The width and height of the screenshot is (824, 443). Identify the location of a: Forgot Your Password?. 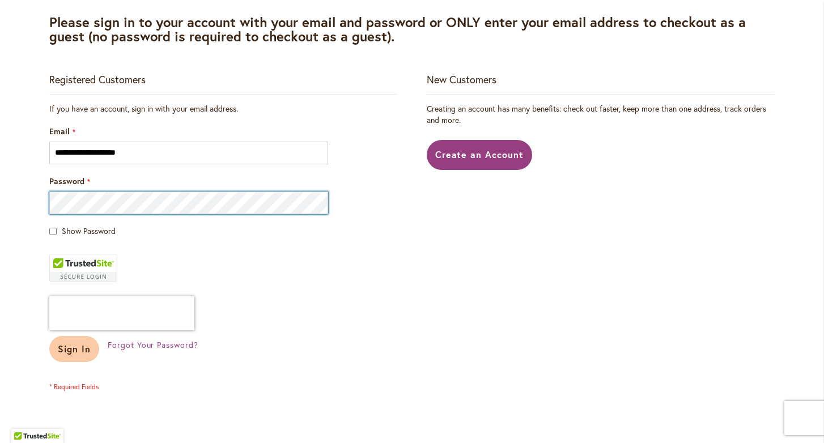
(153, 345).